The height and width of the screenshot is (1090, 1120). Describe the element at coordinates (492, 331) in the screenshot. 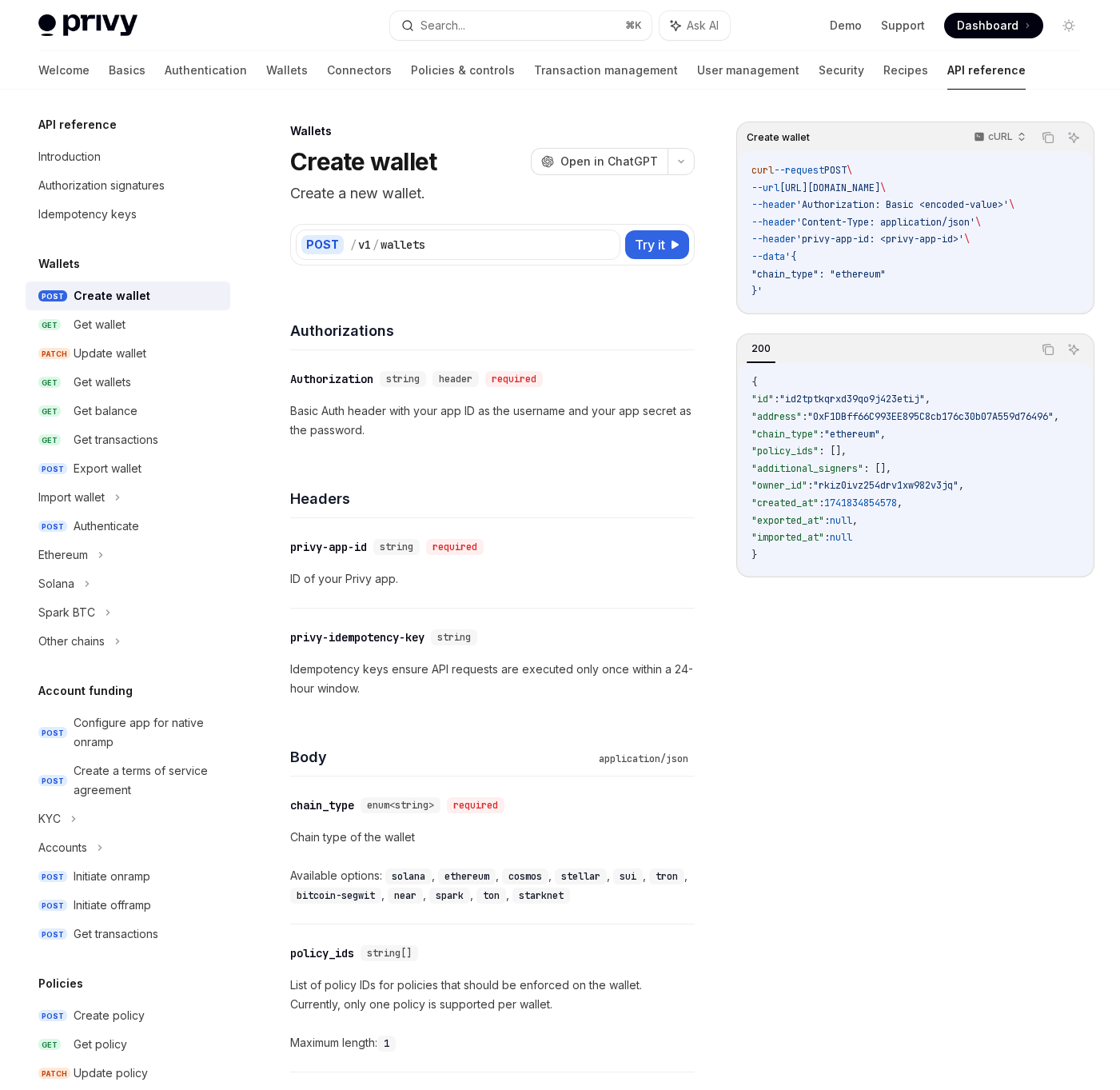

I see `h4: Authorizations` at that location.